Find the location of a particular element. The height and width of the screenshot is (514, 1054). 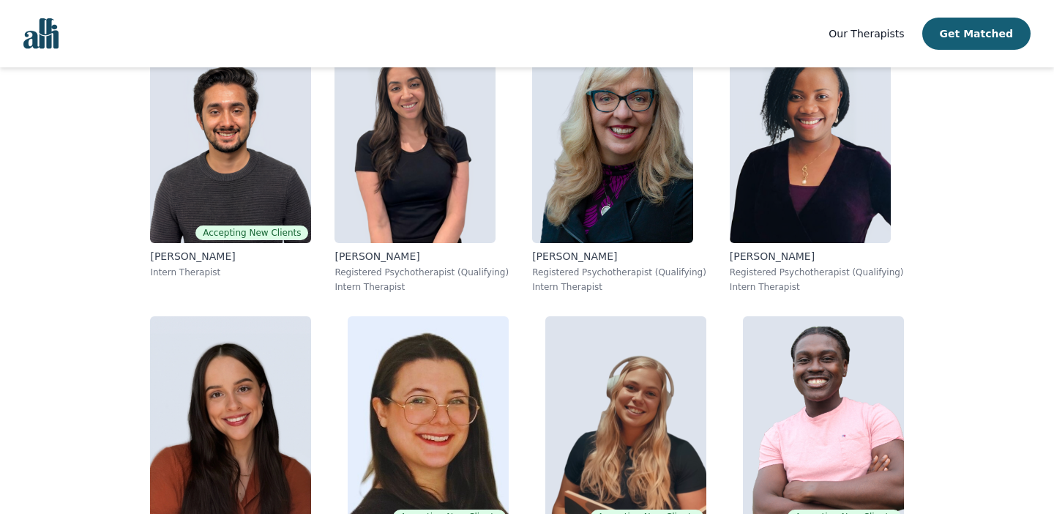

span: Accepting New Clients is located at coordinates (252, 233).